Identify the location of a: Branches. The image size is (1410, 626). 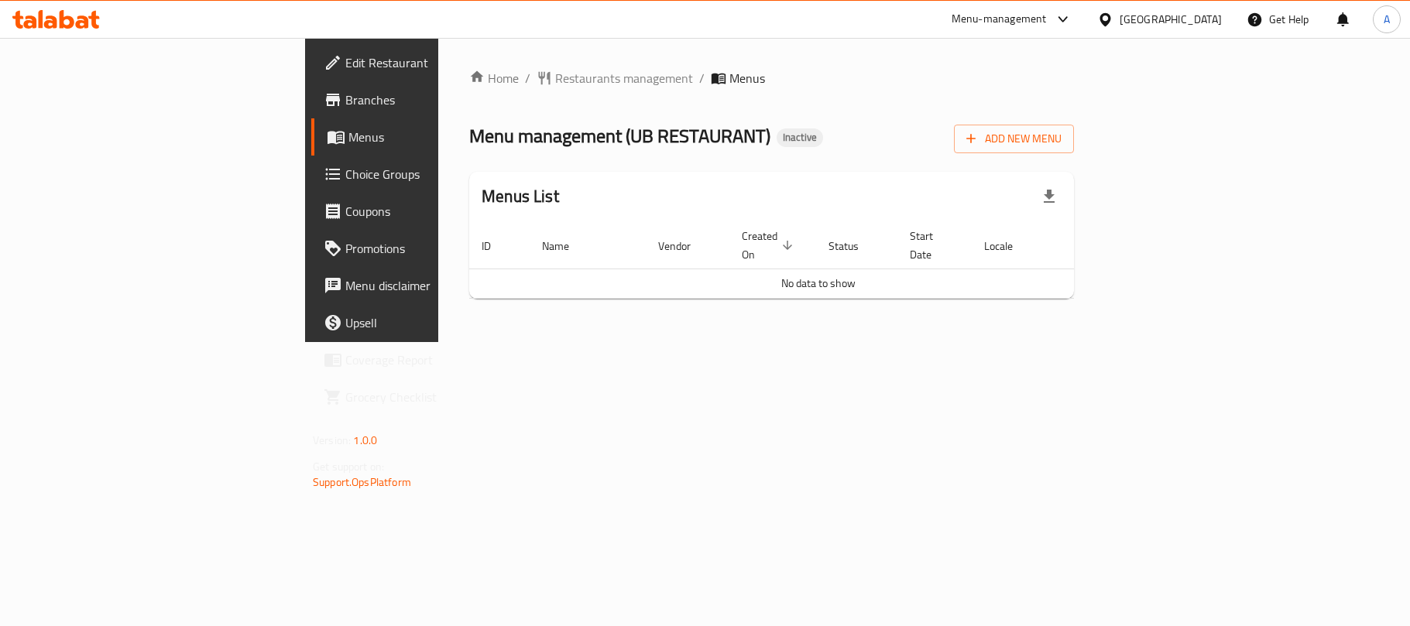
(426, 100).